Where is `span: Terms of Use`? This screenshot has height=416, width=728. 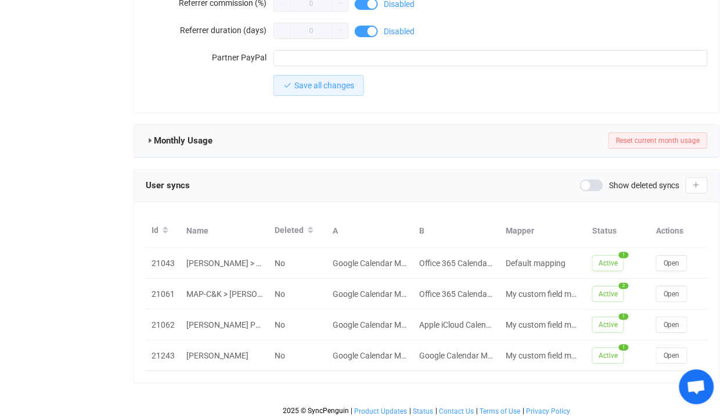 span: Terms of Use is located at coordinates (500, 411).